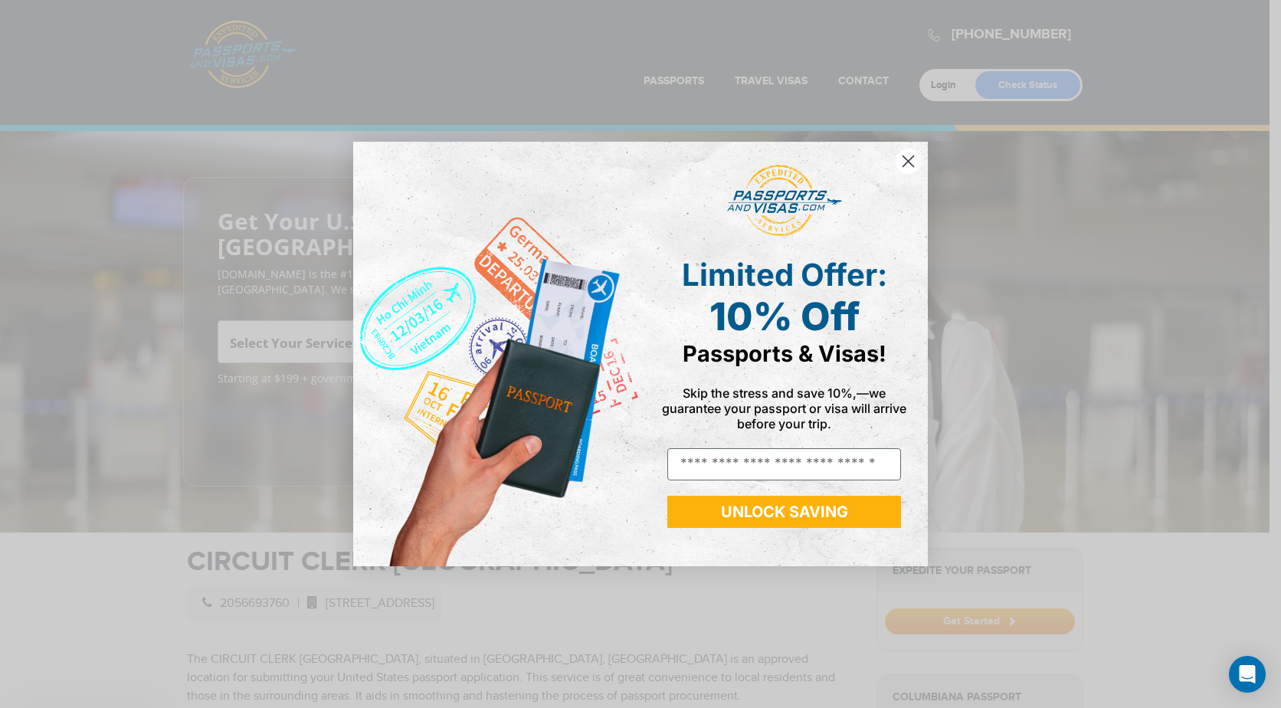 The width and height of the screenshot is (1281, 708). Describe the element at coordinates (784, 512) in the screenshot. I see `button: UNLOCK SAVING` at that location.